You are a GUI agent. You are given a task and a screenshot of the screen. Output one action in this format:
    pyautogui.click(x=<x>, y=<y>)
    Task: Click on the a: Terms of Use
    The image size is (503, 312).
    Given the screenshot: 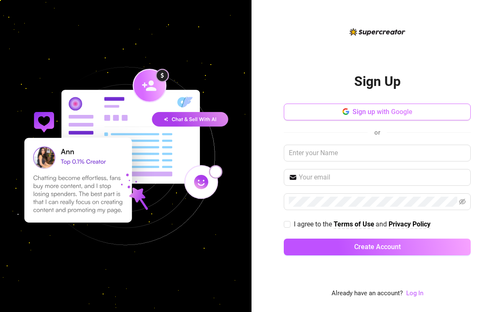 What is the action you would take?
    pyautogui.click(x=353, y=224)
    